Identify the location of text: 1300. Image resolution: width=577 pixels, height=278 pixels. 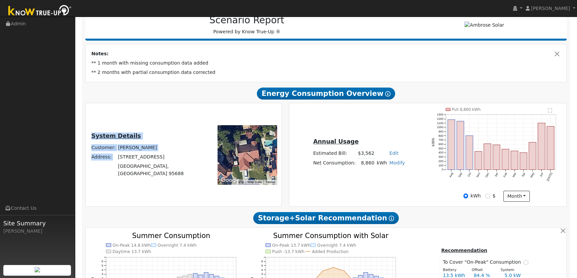
(440, 115).